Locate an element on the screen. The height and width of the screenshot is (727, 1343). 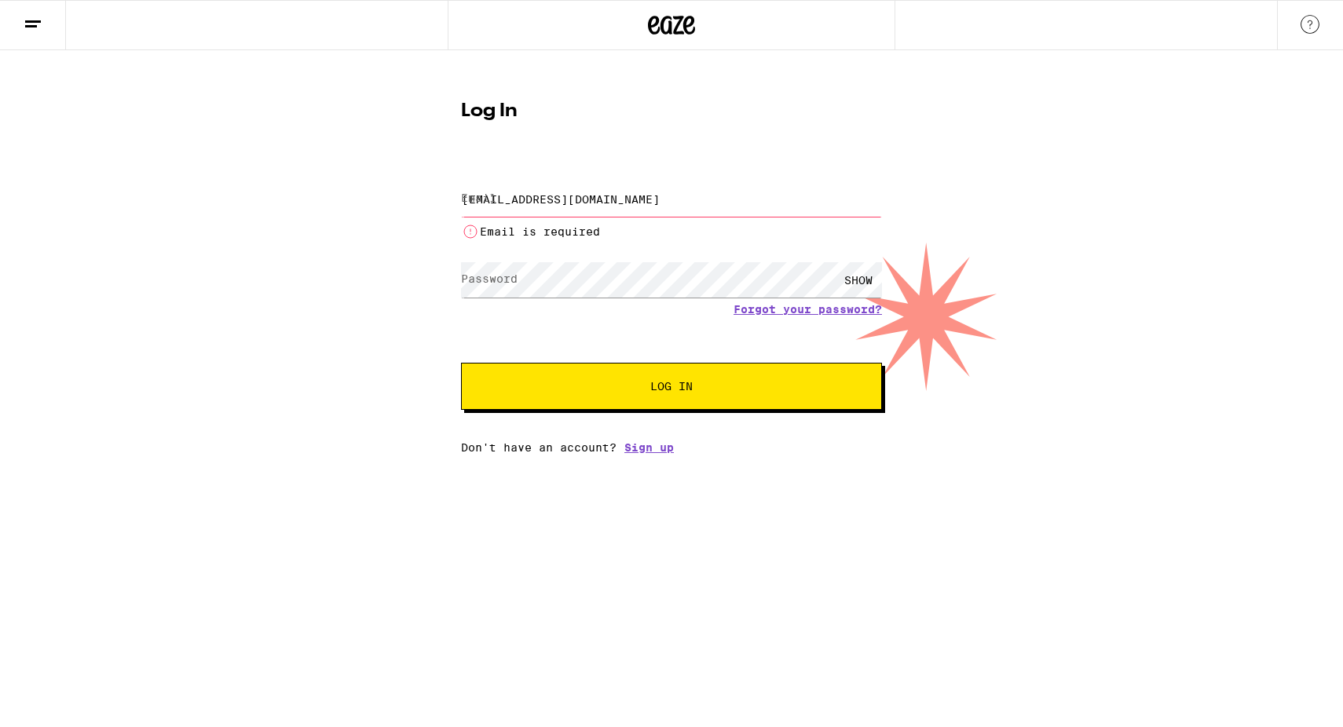
h1: Log In is located at coordinates (671, 111).